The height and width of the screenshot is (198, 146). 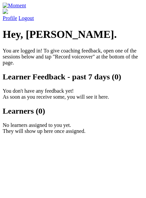 What do you see at coordinates (73, 111) in the screenshot?
I see `h2: Learners (0)` at bounding box center [73, 111].